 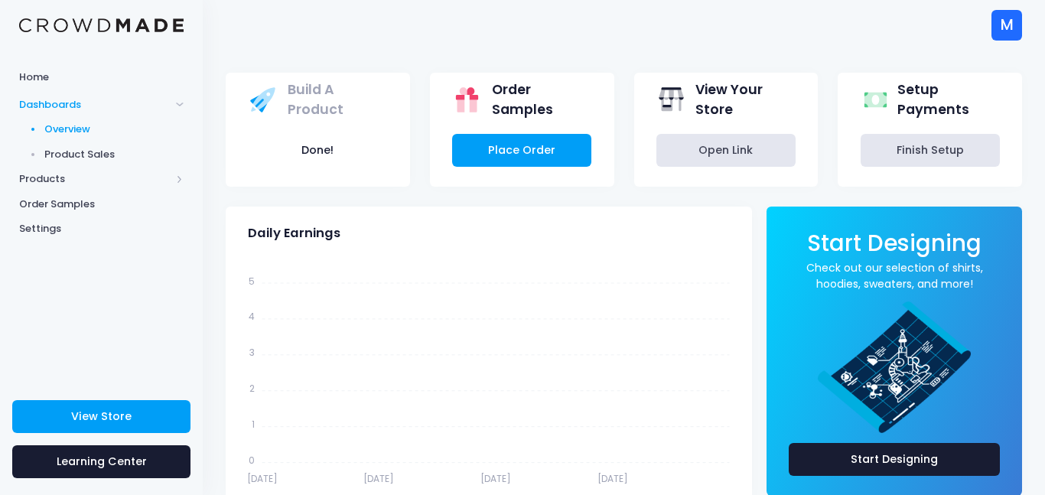 What do you see at coordinates (317, 150) in the screenshot?
I see `button: Done!` at bounding box center [317, 150].